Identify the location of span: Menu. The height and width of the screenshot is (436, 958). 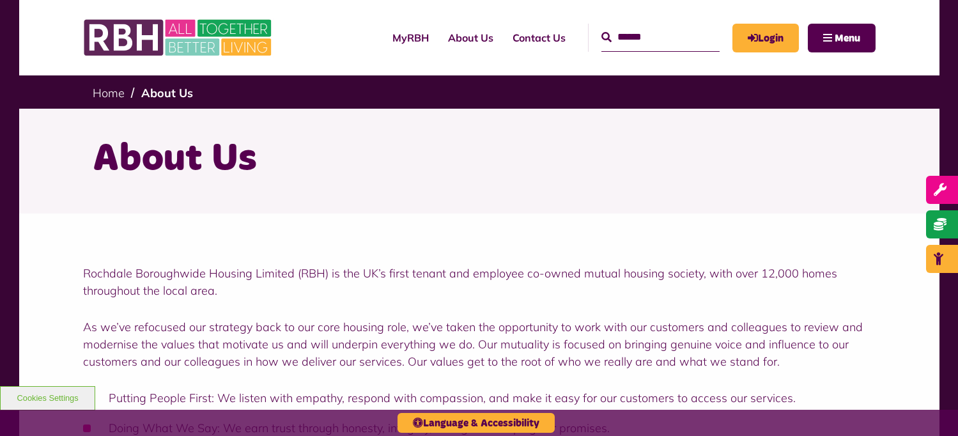
(847, 38).